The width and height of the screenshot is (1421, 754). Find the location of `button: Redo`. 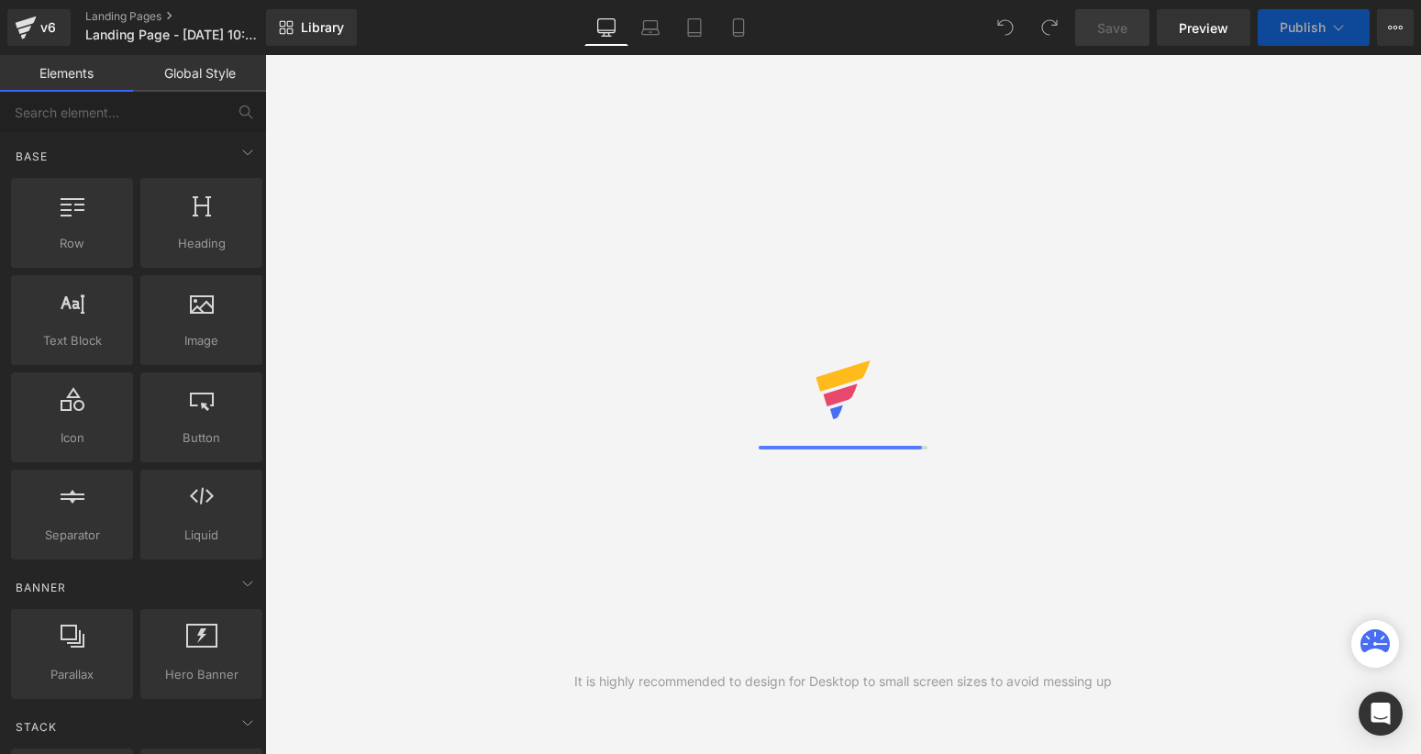

button: Redo is located at coordinates (1049, 28).